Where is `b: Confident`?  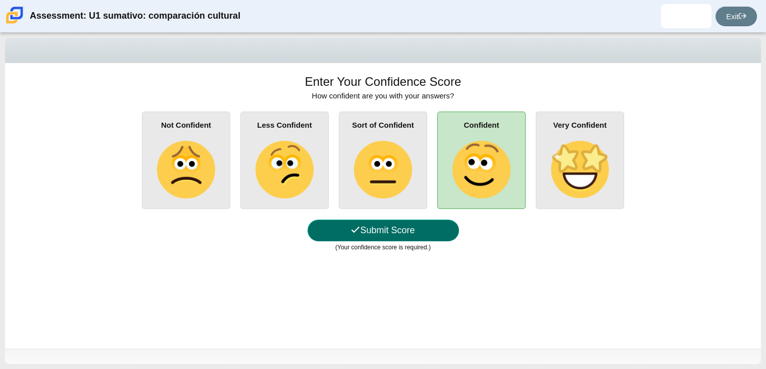
b: Confident is located at coordinates (482, 125).